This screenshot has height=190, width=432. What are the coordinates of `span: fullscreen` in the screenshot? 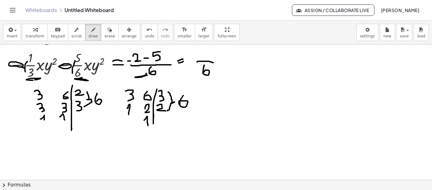 It's located at (227, 36).